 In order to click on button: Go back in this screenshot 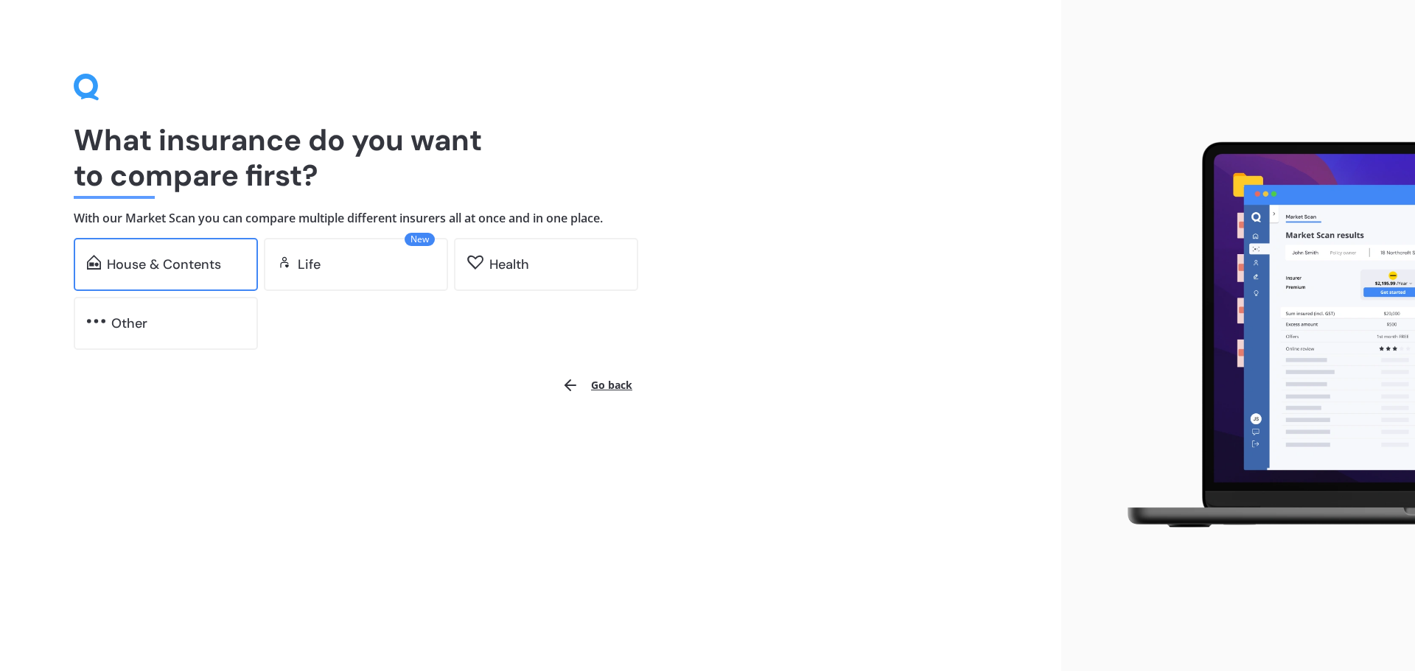, I will do `click(597, 385)`.